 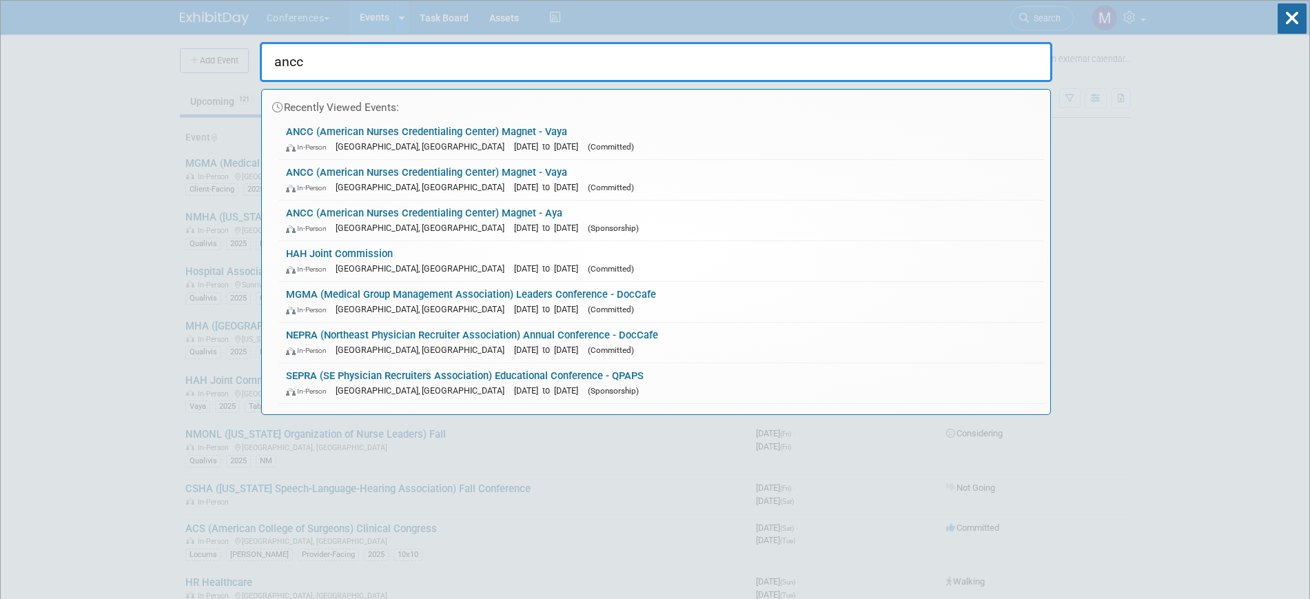 What do you see at coordinates (661, 342) in the screenshot?
I see `a: NEPRA (Northeast Physician Recruiter Association) Annual Conference - DocCafe In-Person [GEOGRAPH...` at bounding box center [661, 342].